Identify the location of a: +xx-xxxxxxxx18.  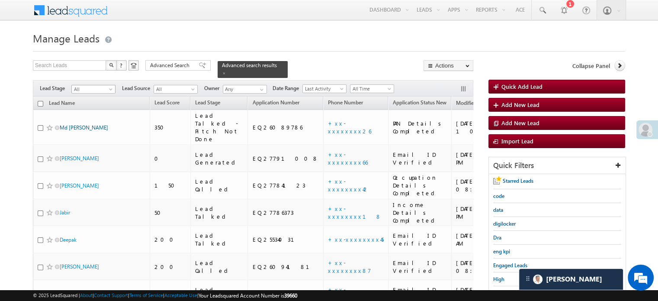
(355, 212).